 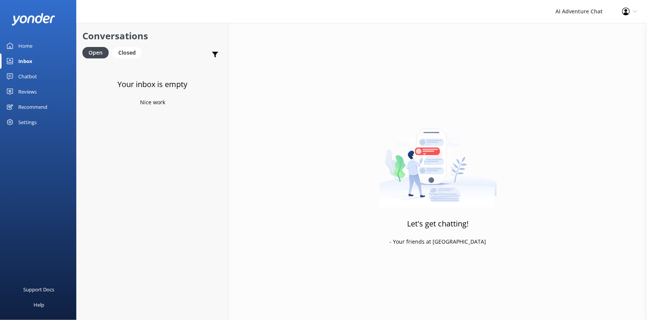 I want to click on div: Closed, so click(x=127, y=53).